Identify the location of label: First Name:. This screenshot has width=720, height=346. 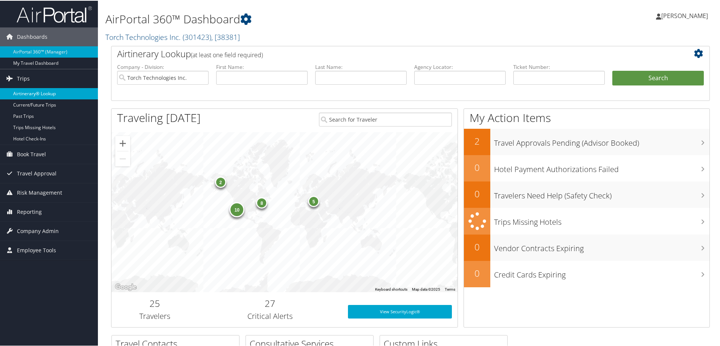
(262, 66).